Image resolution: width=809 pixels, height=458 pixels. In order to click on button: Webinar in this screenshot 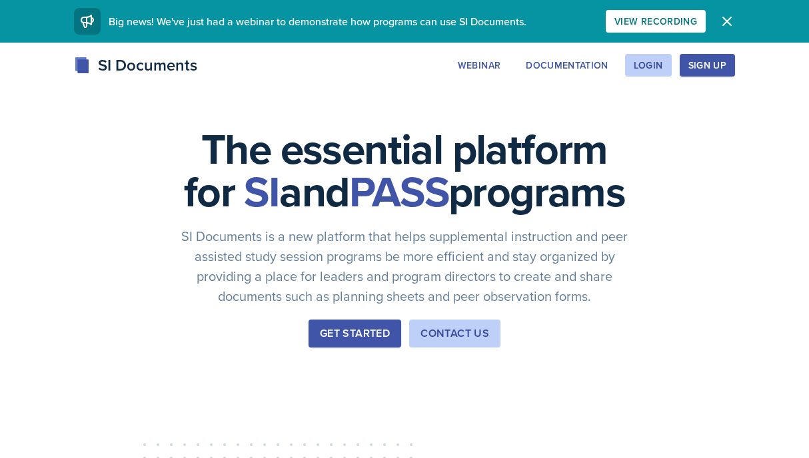, I will do `click(479, 65)`.